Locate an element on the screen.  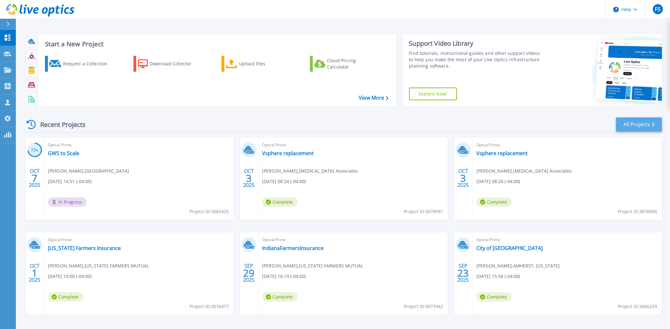
a: GWS to Scale is located at coordinates (63, 153).